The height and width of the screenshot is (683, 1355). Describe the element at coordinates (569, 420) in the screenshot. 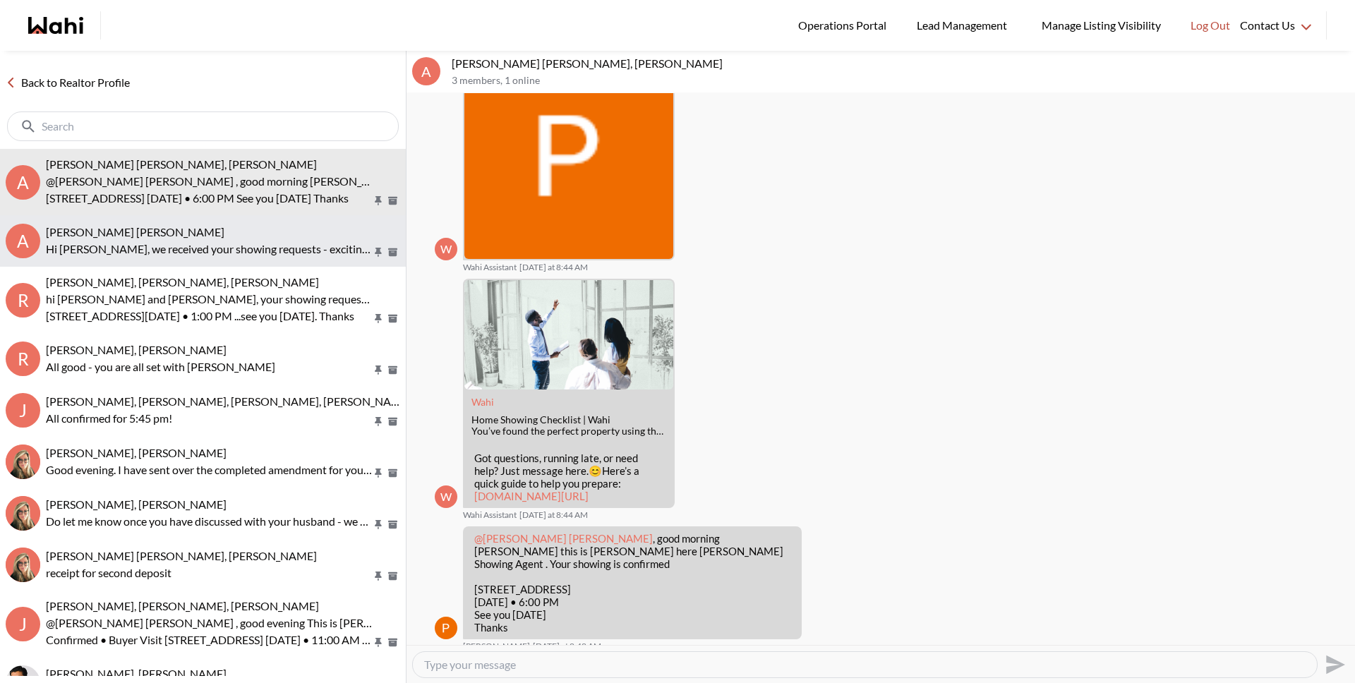

I see `div: Home Showing Checklist | Wahi` at that location.